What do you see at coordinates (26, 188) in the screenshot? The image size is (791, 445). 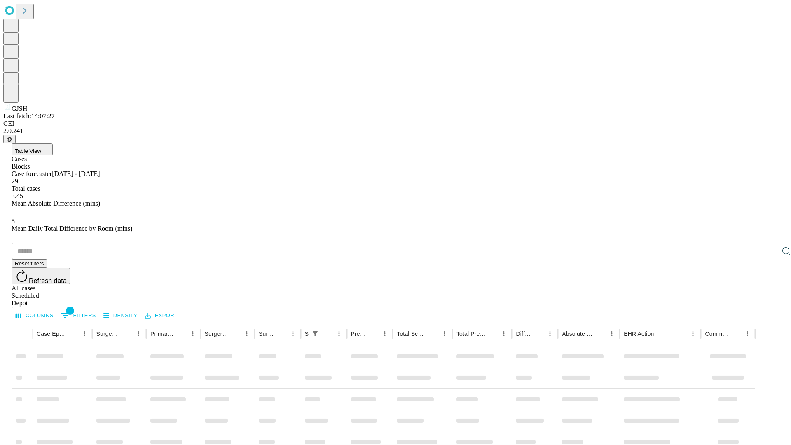 I see `span: Total cases` at bounding box center [26, 188].